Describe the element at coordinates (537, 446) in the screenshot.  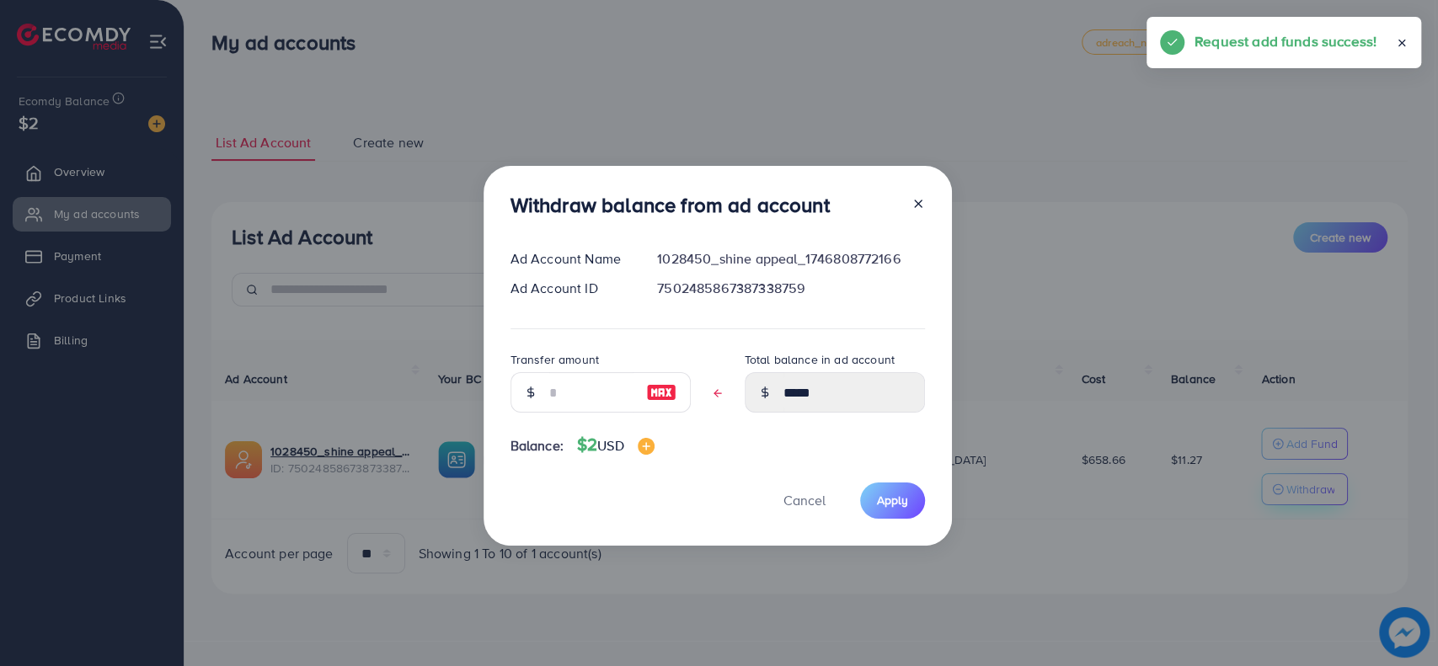
I see `span: Balance:` at that location.